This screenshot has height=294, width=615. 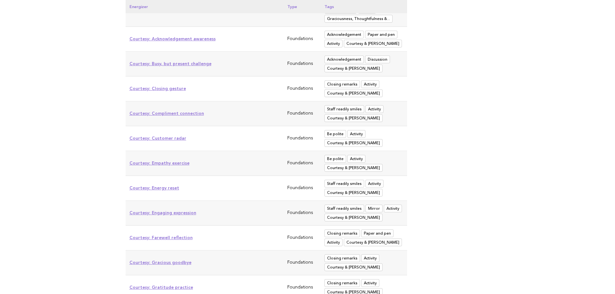 I want to click on a: Courtesy: Customer radar, so click(x=158, y=138).